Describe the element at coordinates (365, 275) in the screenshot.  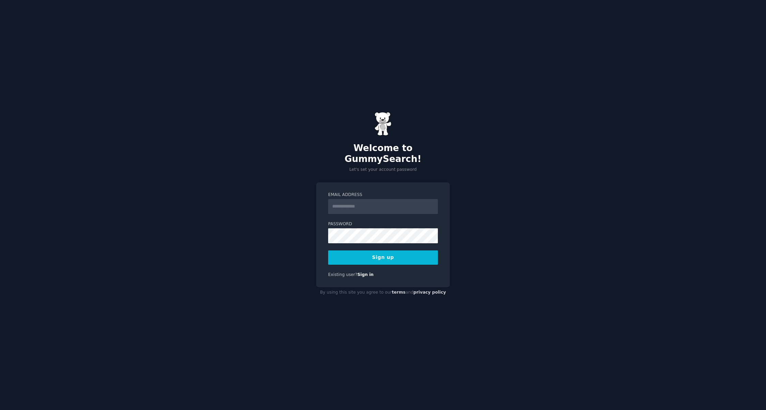
I see `a: Sign in` at that location.